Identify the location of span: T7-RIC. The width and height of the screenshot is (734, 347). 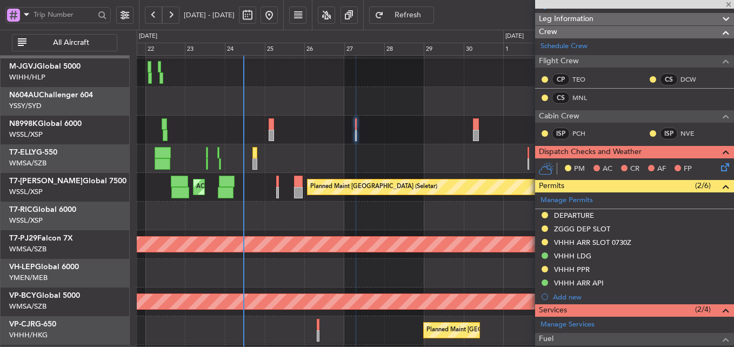
(21, 210).